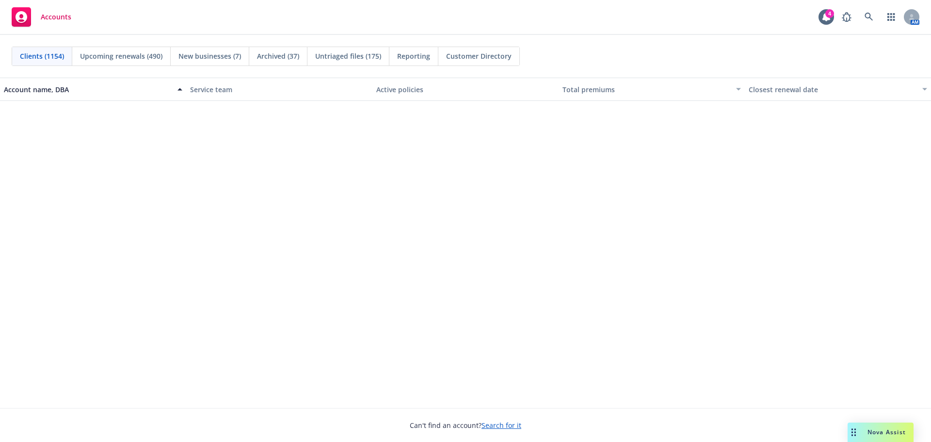 The image size is (931, 442). Describe the element at coordinates (465, 89) in the screenshot. I see `div: Active policies` at that location.